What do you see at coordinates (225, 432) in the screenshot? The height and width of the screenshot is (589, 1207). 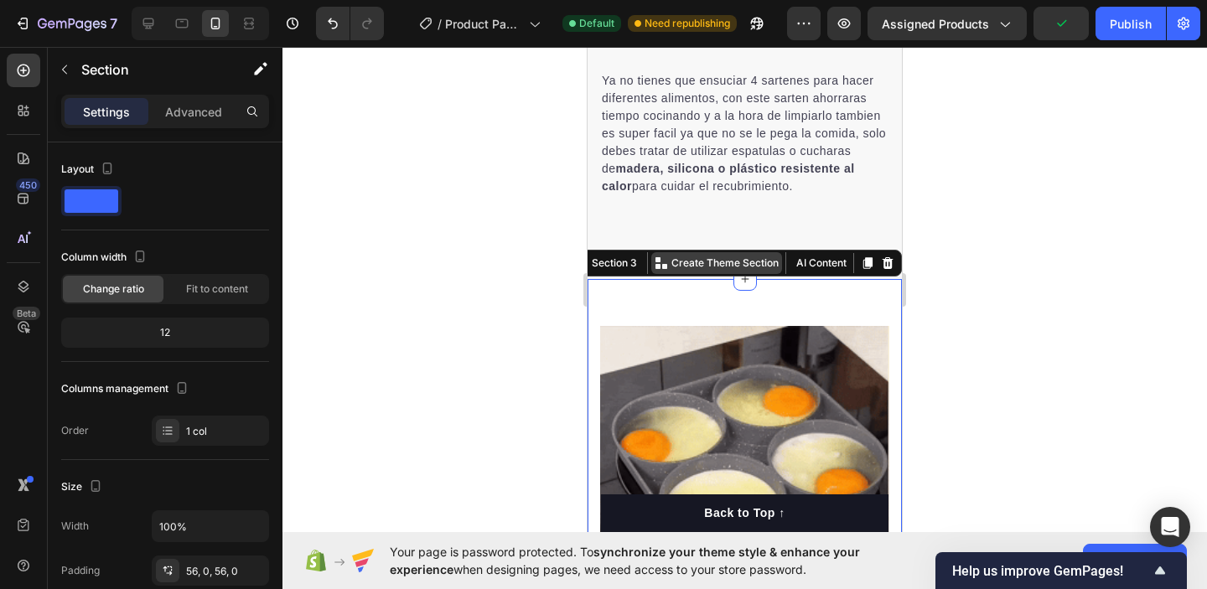 I see `div: 1 col` at bounding box center [225, 432].